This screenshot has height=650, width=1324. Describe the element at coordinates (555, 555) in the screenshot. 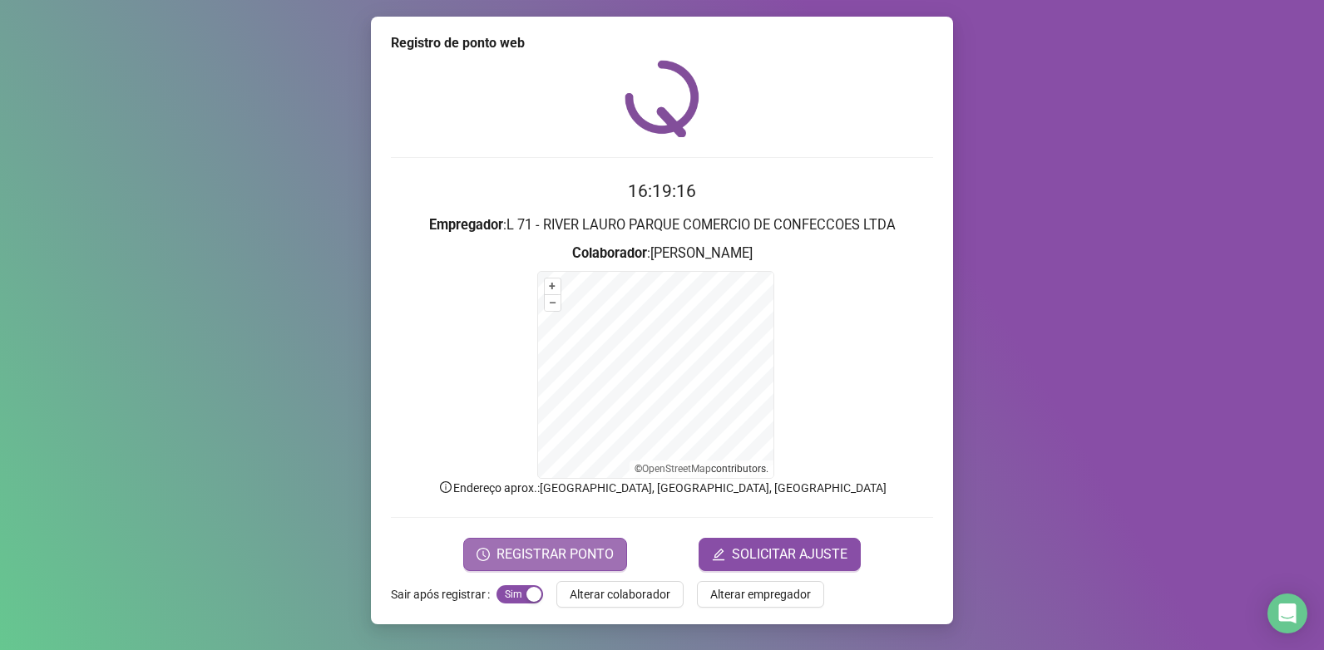

I see `span: REGISTRAR PONTO` at that location.